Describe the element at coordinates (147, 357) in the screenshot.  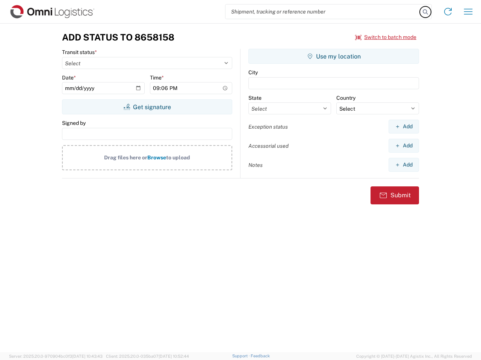
I see `span: Client: 2025.20.0-035ba07` at that location.